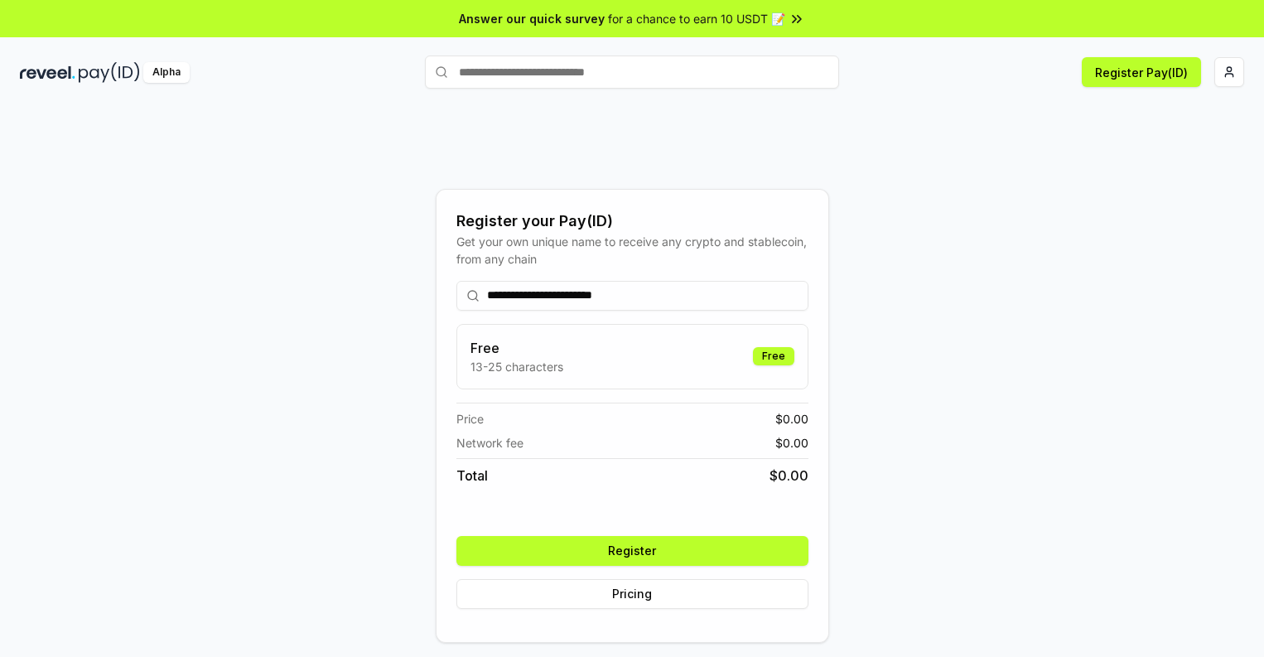 This screenshot has height=657, width=1264. What do you see at coordinates (1142, 72) in the screenshot?
I see `button: Register Pay(ID)` at bounding box center [1142, 72].